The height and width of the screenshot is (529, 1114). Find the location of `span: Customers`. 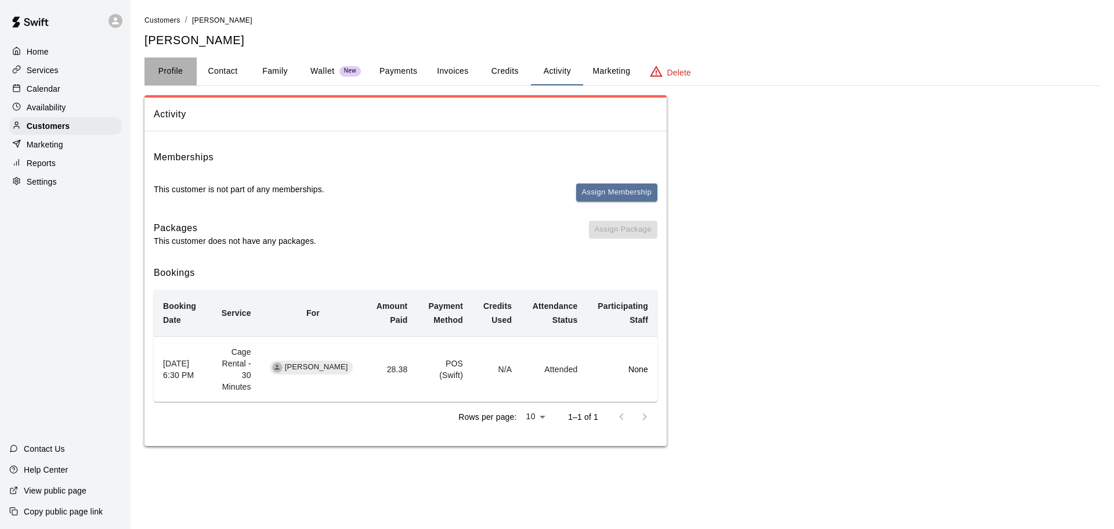

span: Customers is located at coordinates (162, 20).